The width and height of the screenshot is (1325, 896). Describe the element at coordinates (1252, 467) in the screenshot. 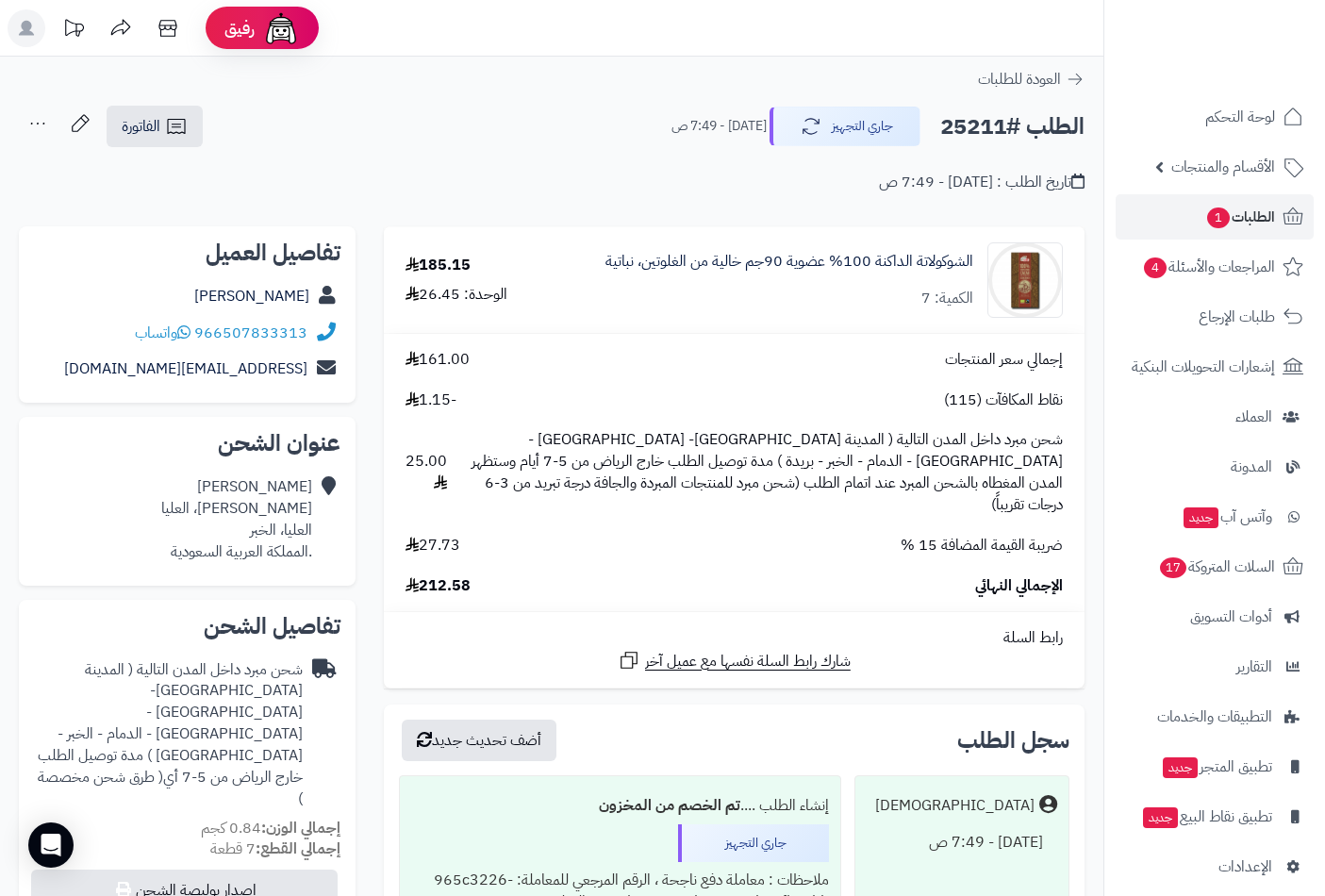

I see `span: المدونة` at that location.